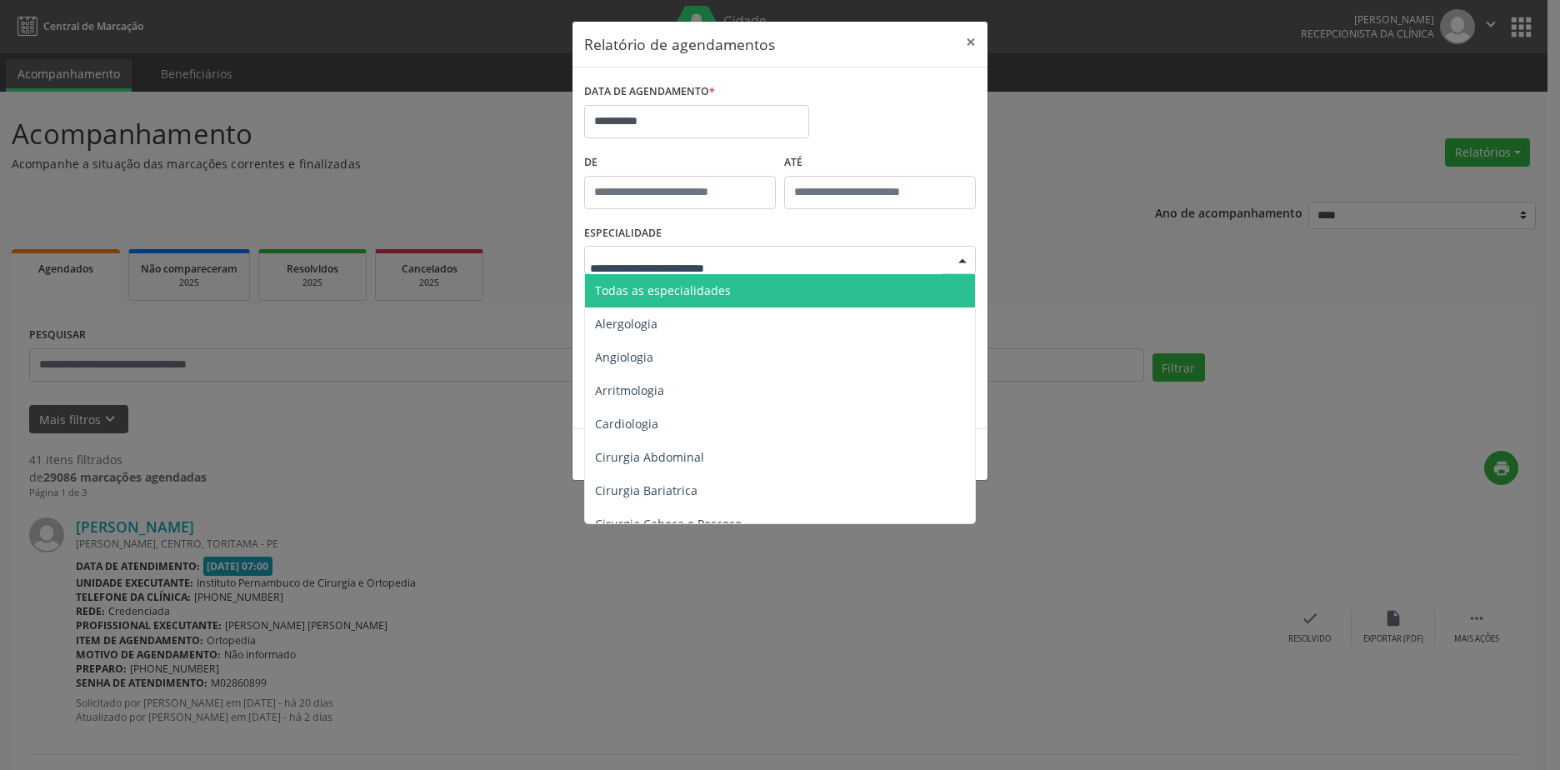  I want to click on span: Cardiologia, so click(627, 423).